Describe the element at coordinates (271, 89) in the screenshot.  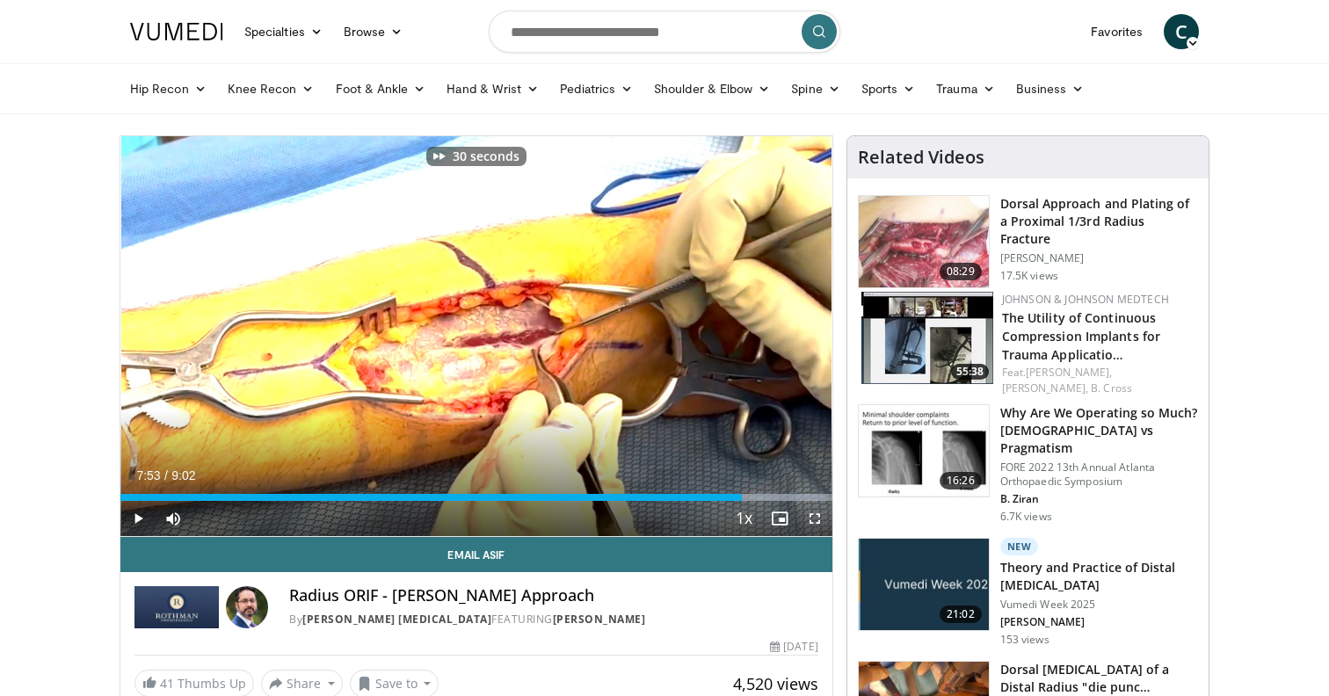
I see `a: Knee Recon` at that location.